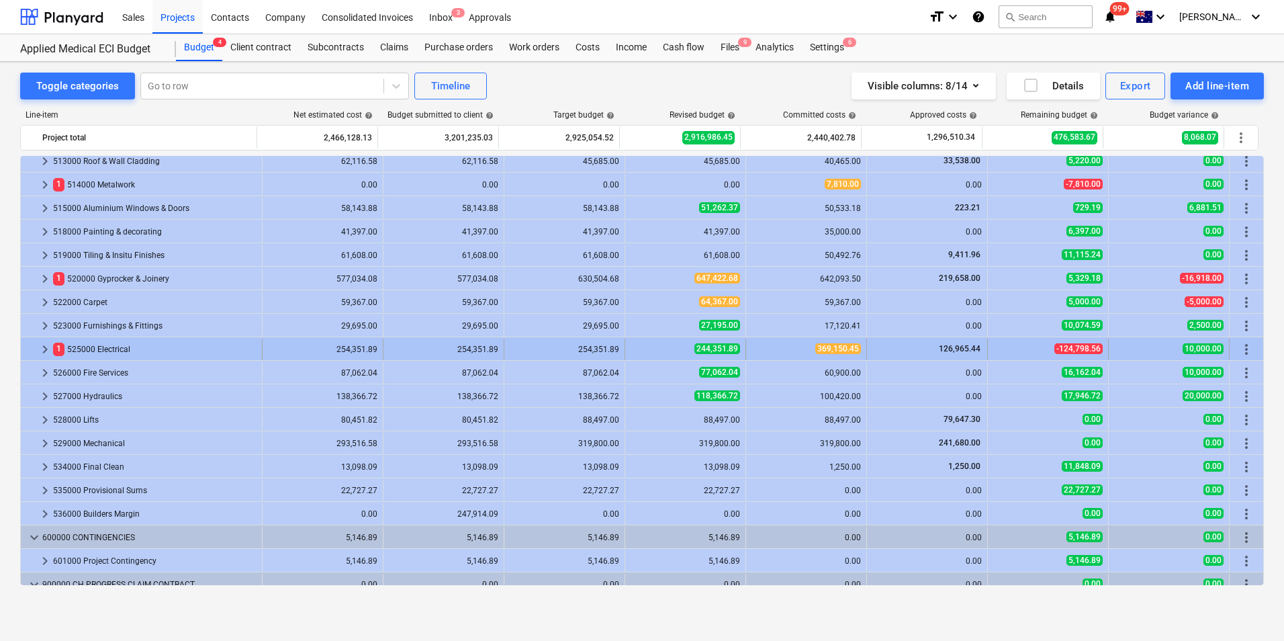 The image size is (1284, 641). I want to click on div: 1,250.00, so click(806, 467).